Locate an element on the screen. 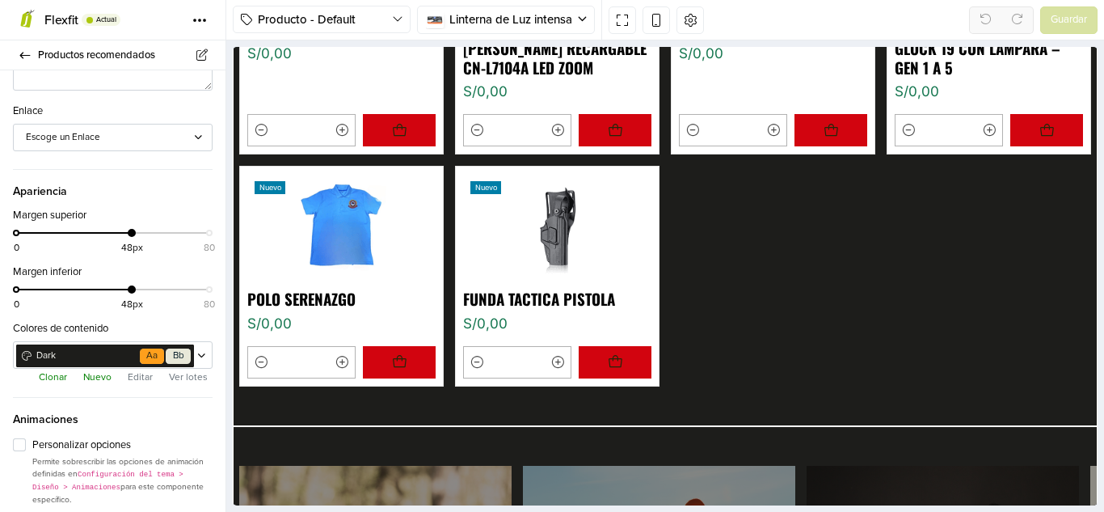 The image size is (1104, 512). span: Flexfit is located at coordinates (61, 20).